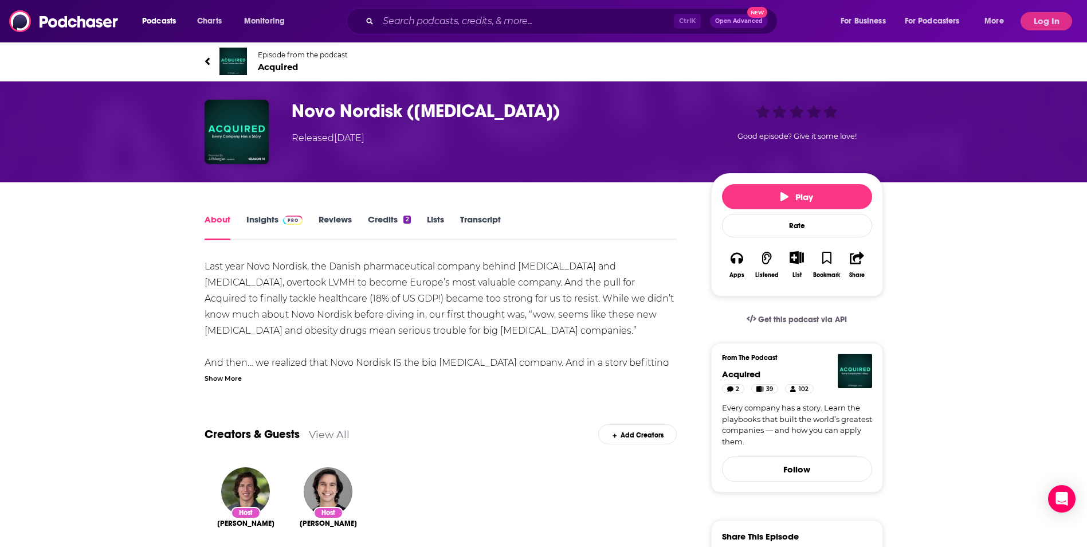 This screenshot has height=547, width=1087. Describe the element at coordinates (64, 21) in the screenshot. I see `img: Podchaser - Follow, Share and Rate Podcasts` at that location.